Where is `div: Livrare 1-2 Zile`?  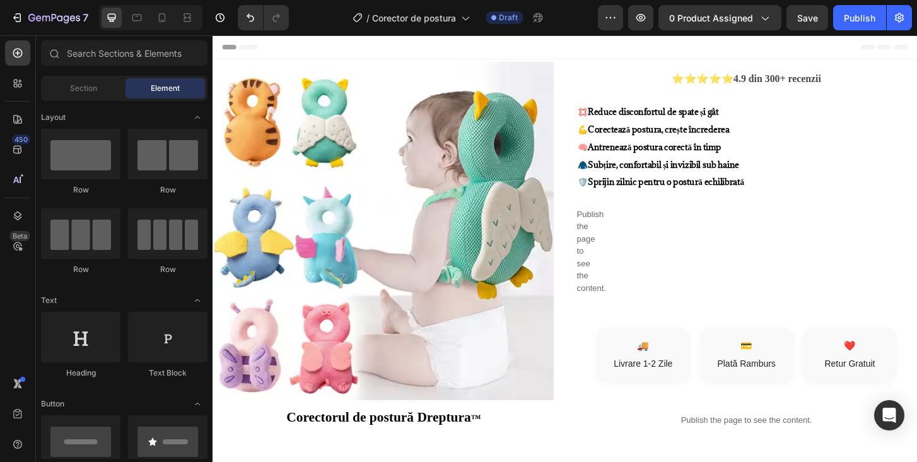
div: Livrare 1-2 Zile is located at coordinates (462, 353).